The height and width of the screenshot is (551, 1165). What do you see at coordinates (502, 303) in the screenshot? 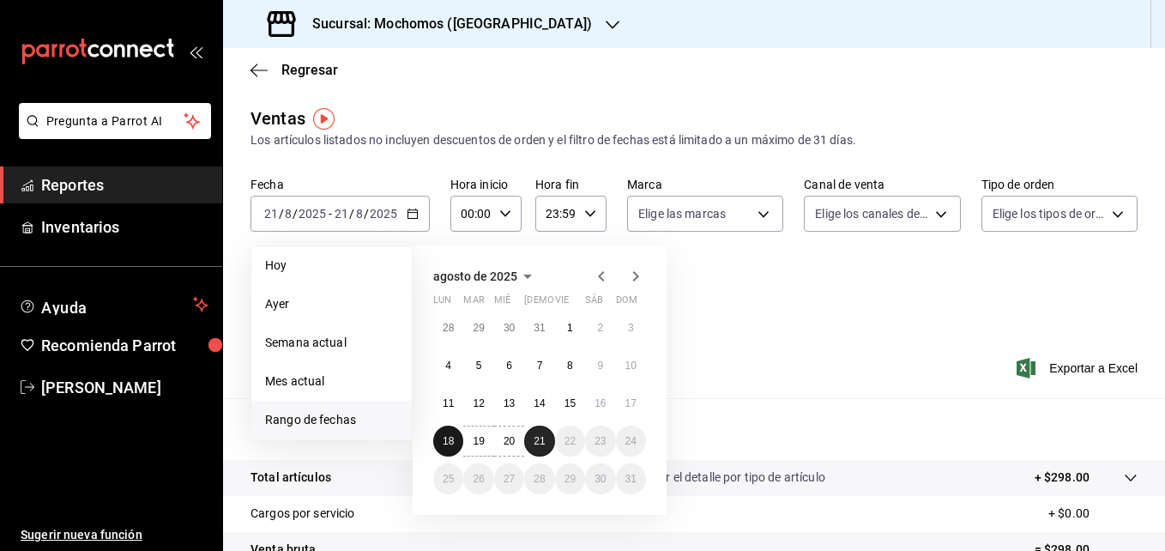
I see `abbr: miércoles` at bounding box center [502, 303].